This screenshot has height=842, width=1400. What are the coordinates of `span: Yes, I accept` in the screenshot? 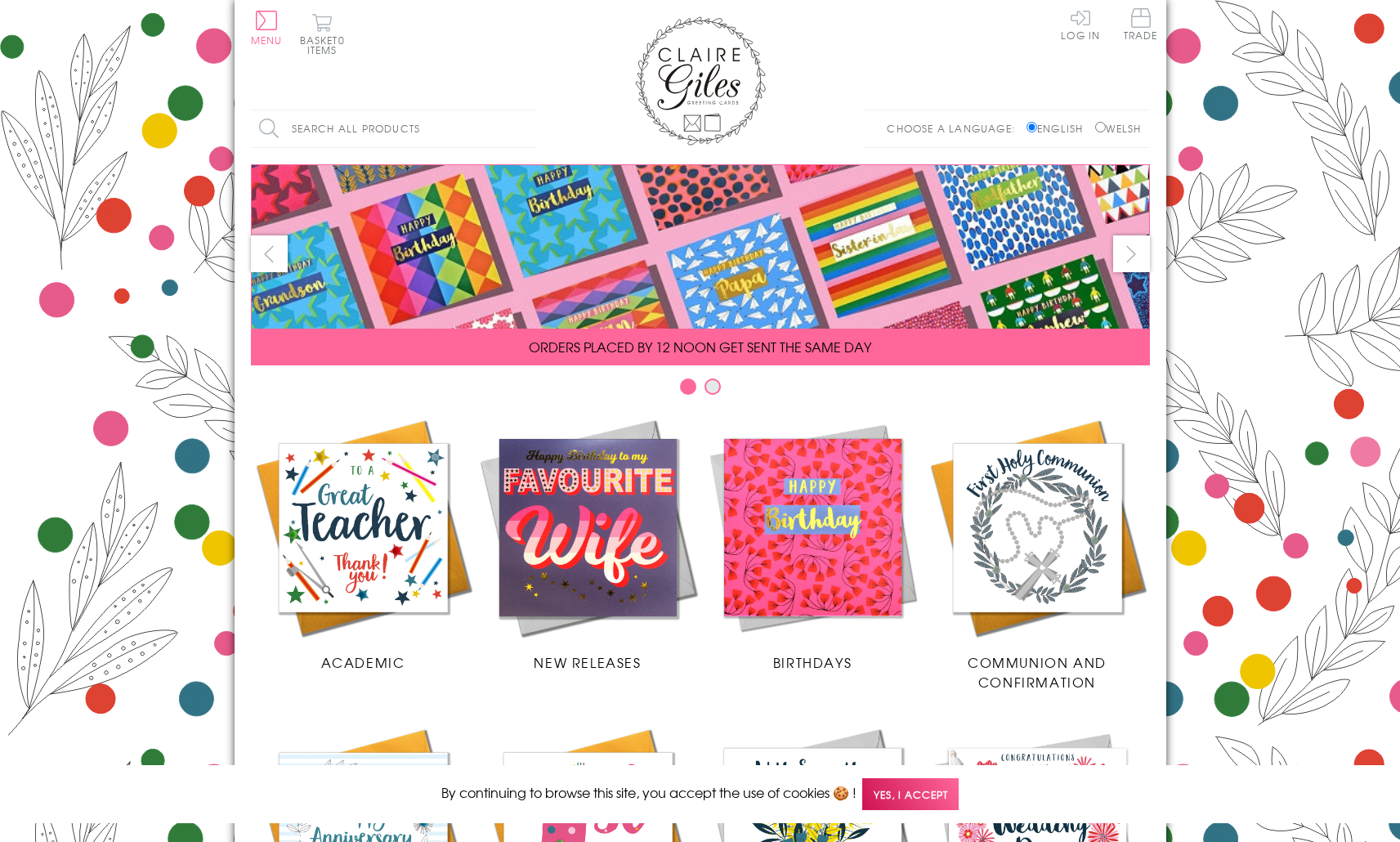 It's located at (910, 793).